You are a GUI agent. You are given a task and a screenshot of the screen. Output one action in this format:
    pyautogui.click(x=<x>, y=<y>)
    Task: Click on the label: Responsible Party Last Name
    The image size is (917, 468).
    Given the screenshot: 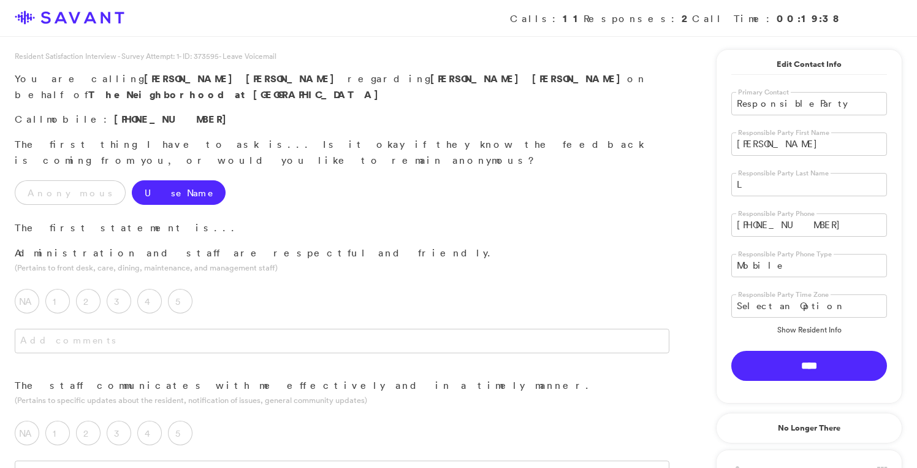 What is the action you would take?
    pyautogui.click(x=783, y=173)
    